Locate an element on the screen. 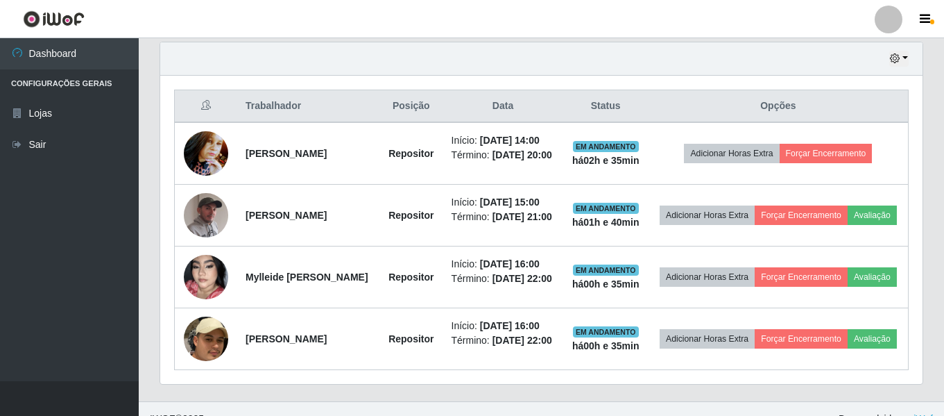 This screenshot has height=416, width=944. img: 1757989657538.jpeg is located at coordinates (206, 339).